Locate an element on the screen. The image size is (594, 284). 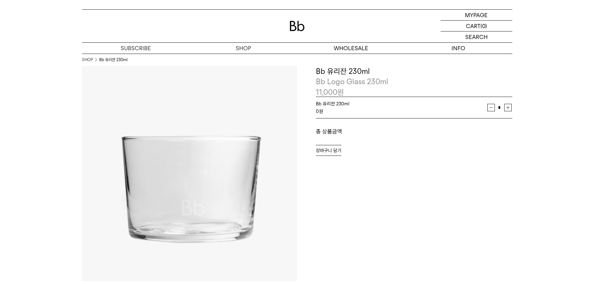
h3: Bb 유리잔 230ml is located at coordinates (414, 71).